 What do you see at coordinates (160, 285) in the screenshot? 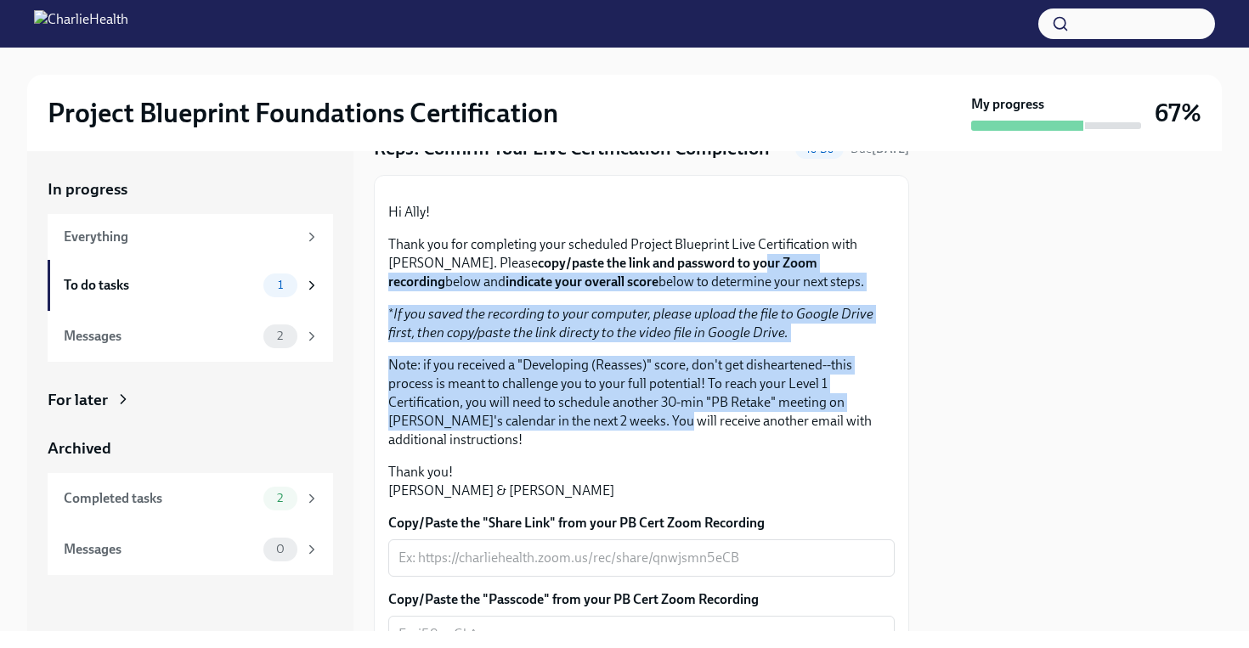
I see `div: To do tasks` at bounding box center [160, 285].